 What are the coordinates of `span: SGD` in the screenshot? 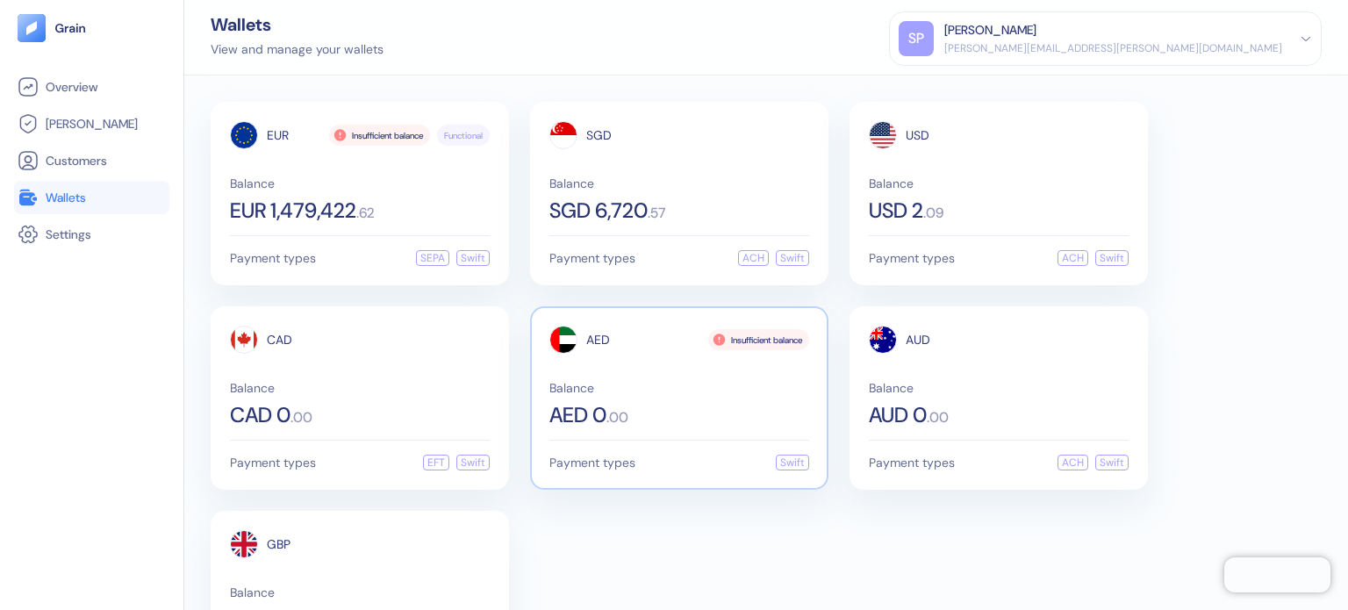 It's located at (598, 135).